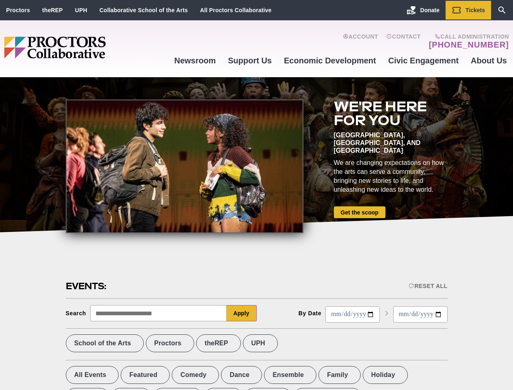 The image size is (513, 390). What do you see at coordinates (52, 10) in the screenshot?
I see `a: theREP` at bounding box center [52, 10].